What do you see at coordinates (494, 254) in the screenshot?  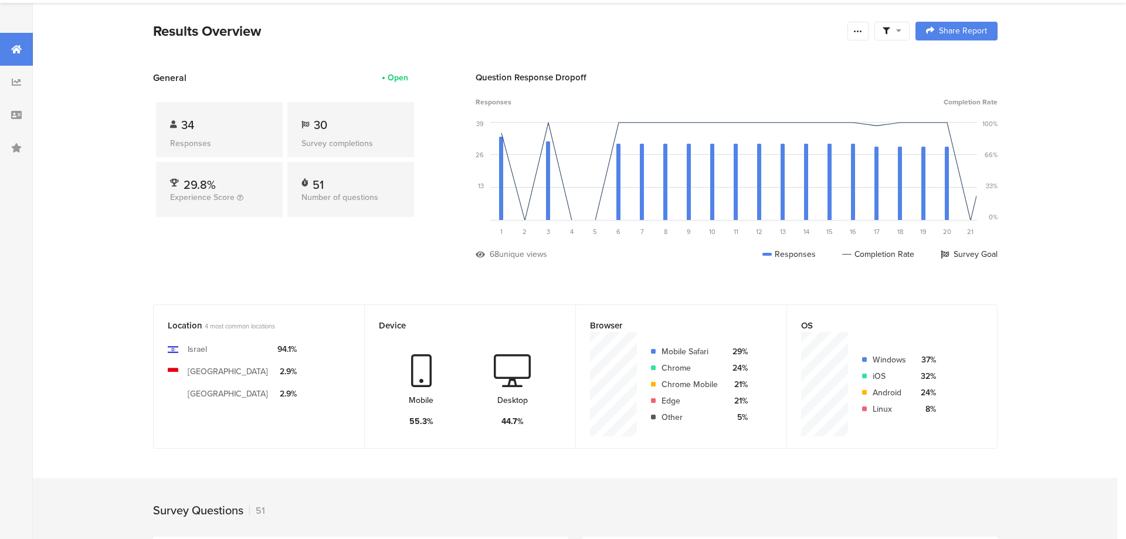 I see `div: 68` at bounding box center [494, 254].